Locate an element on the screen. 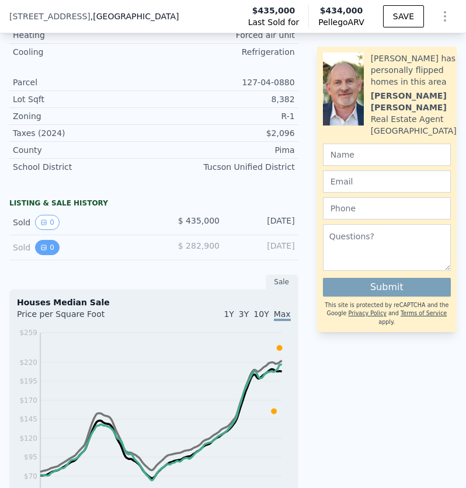 The width and height of the screenshot is (466, 488). div: Refrigeration is located at coordinates (223, 52).